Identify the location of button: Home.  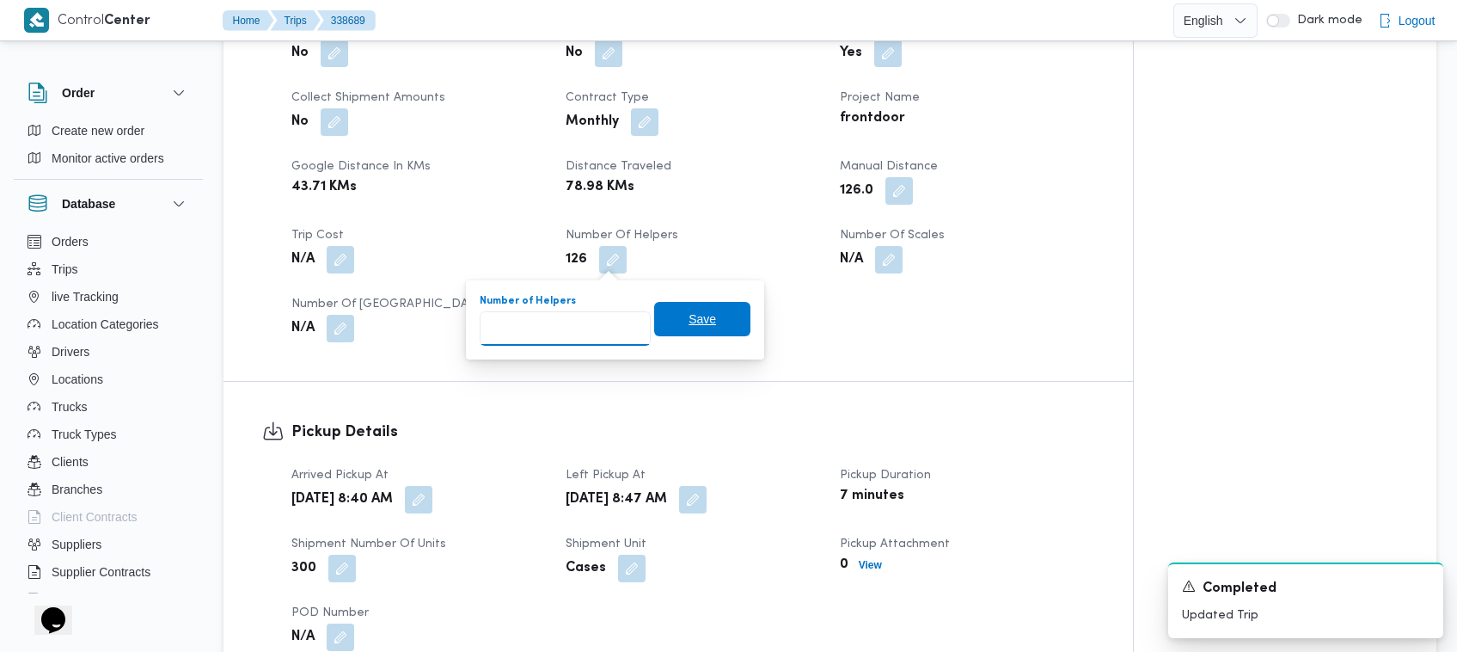
(248, 21).